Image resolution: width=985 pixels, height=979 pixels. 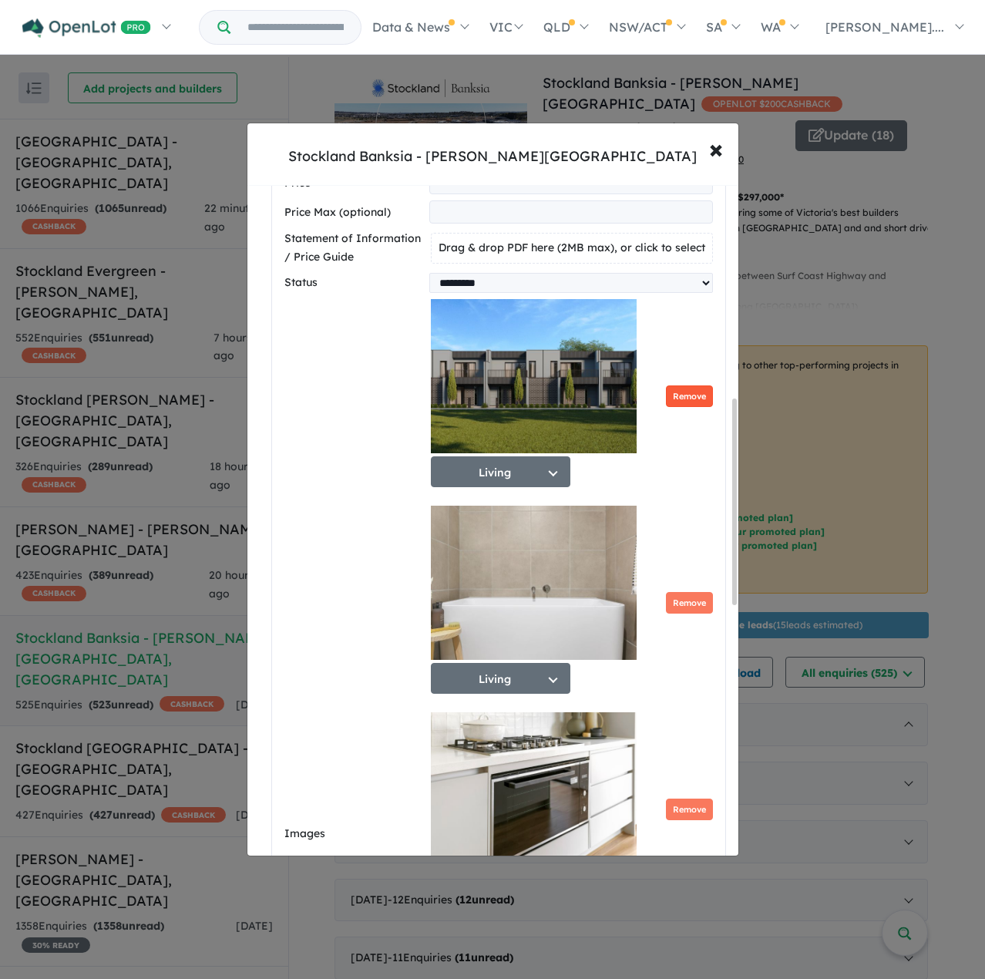 I want to click on img: Openlot PRO Logo White, so click(x=86, y=28).